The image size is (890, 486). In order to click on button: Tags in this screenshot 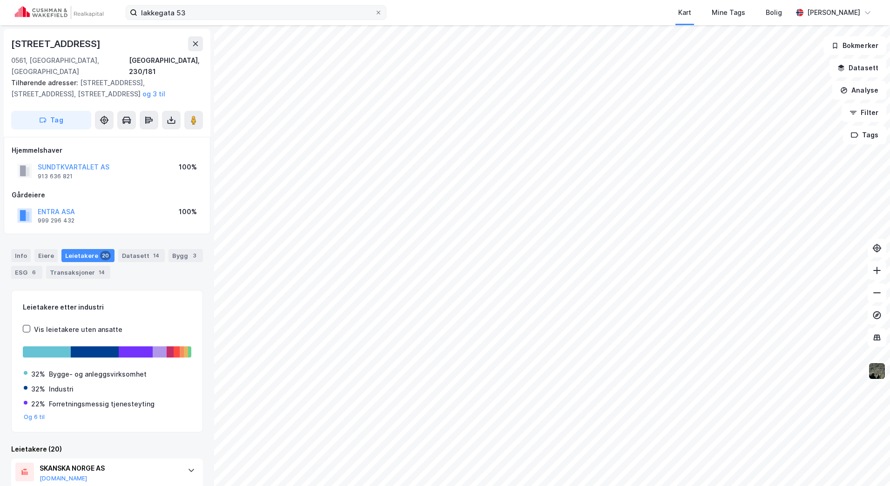, I will do `click(864, 135)`.